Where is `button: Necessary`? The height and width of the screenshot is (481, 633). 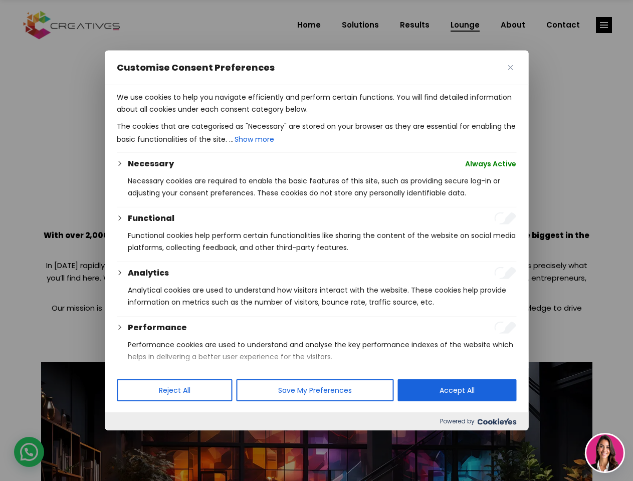
button: Necessary is located at coordinates (151, 164).